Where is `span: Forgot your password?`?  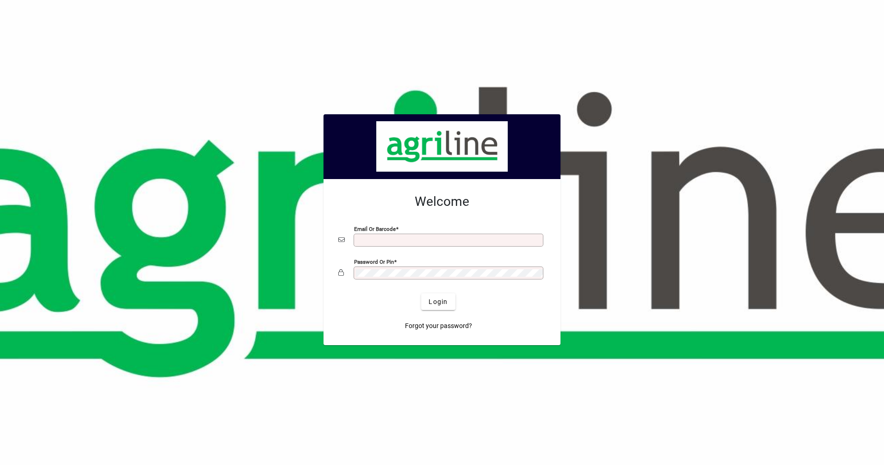
span: Forgot your password? is located at coordinates (438, 326).